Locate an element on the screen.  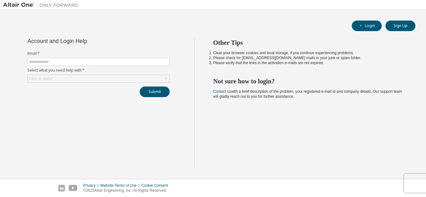
h2: Other Tips is located at coordinates (309, 43).